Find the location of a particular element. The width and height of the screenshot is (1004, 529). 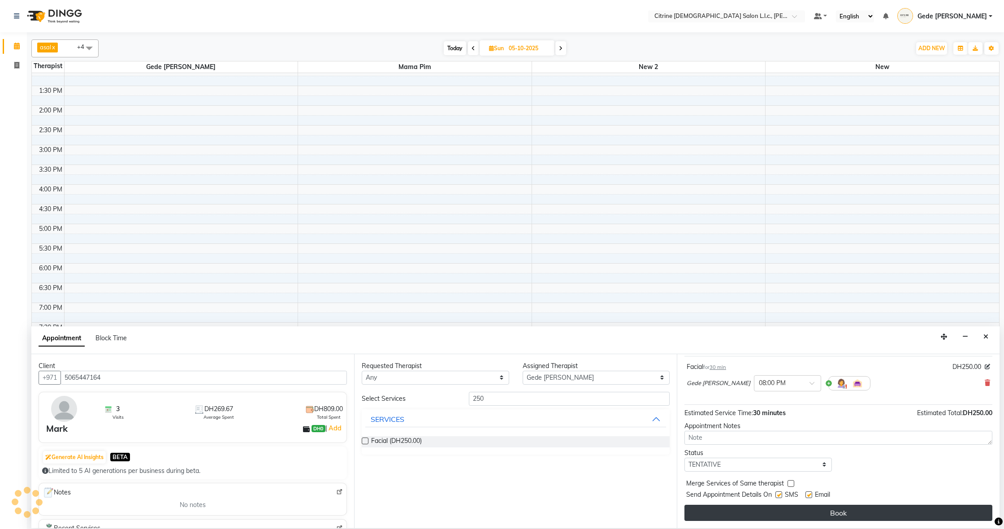

div: 7:00 PM is located at coordinates (51, 307).